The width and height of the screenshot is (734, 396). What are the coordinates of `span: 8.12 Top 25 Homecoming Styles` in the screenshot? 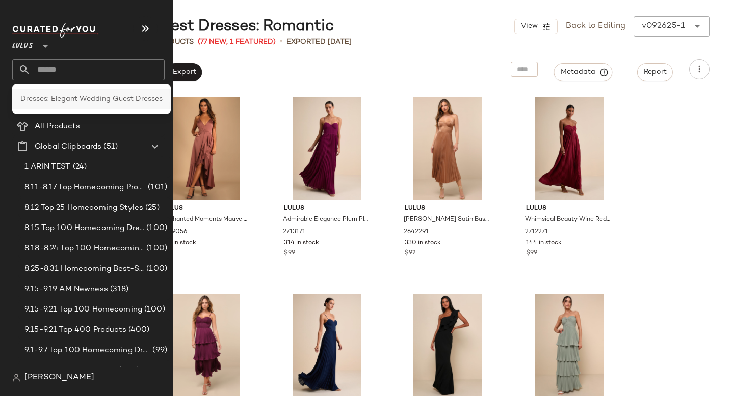 It's located at (84, 208).